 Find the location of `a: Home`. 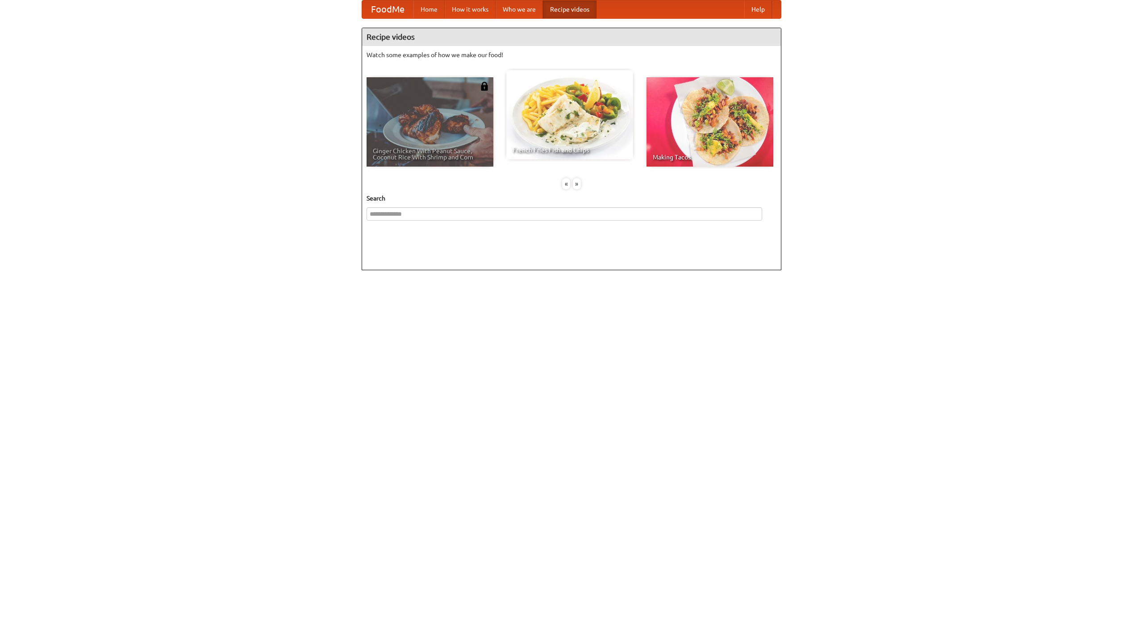

a: Home is located at coordinates (429, 9).